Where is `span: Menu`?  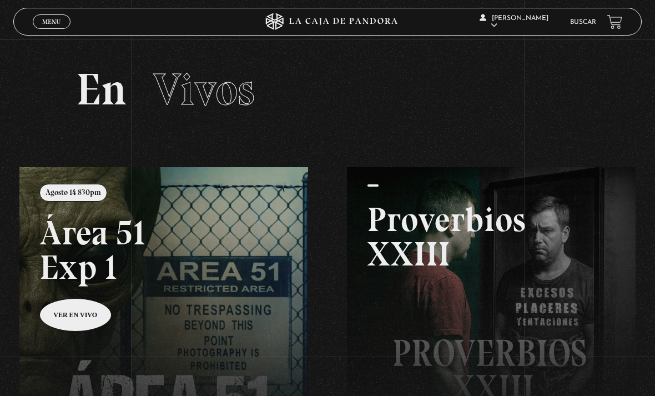
span: Menu is located at coordinates (51, 22).